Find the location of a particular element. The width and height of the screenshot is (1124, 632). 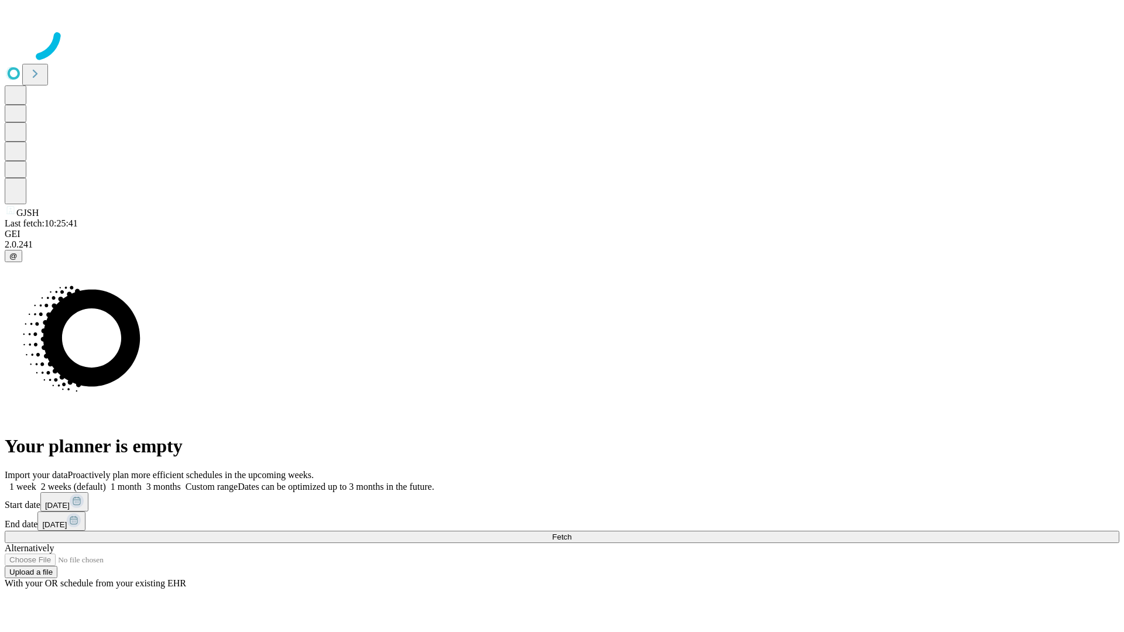

div: Start date is located at coordinates (562, 502).